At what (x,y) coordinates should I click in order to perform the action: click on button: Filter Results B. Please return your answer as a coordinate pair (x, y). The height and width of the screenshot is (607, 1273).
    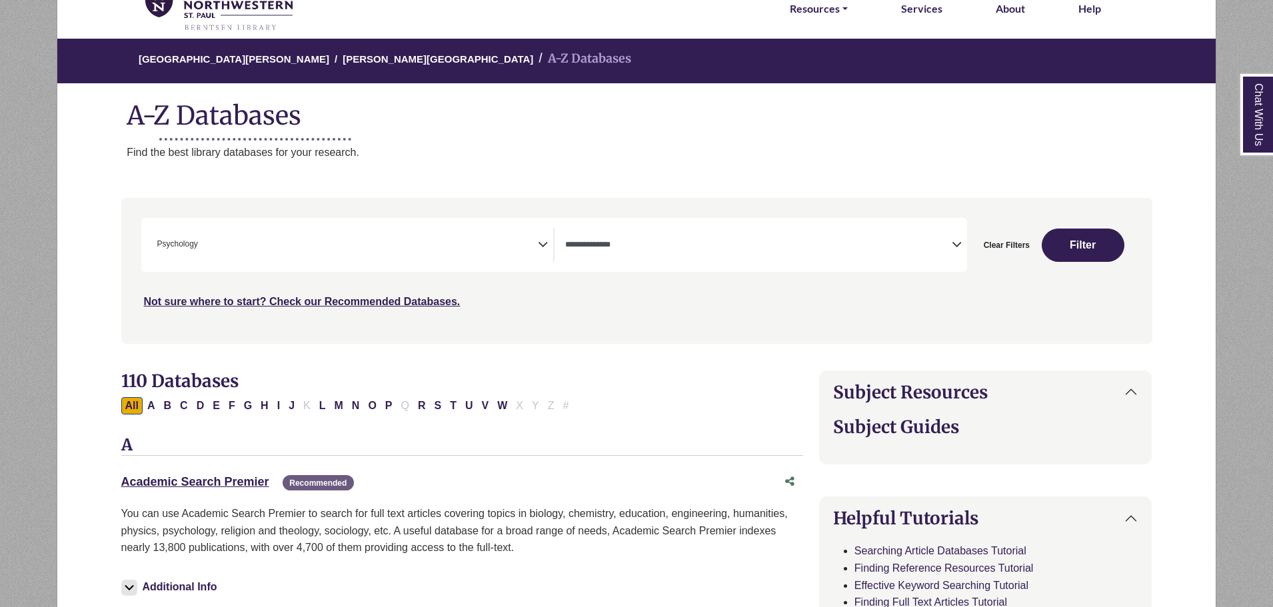
    Looking at the image, I should click on (168, 406).